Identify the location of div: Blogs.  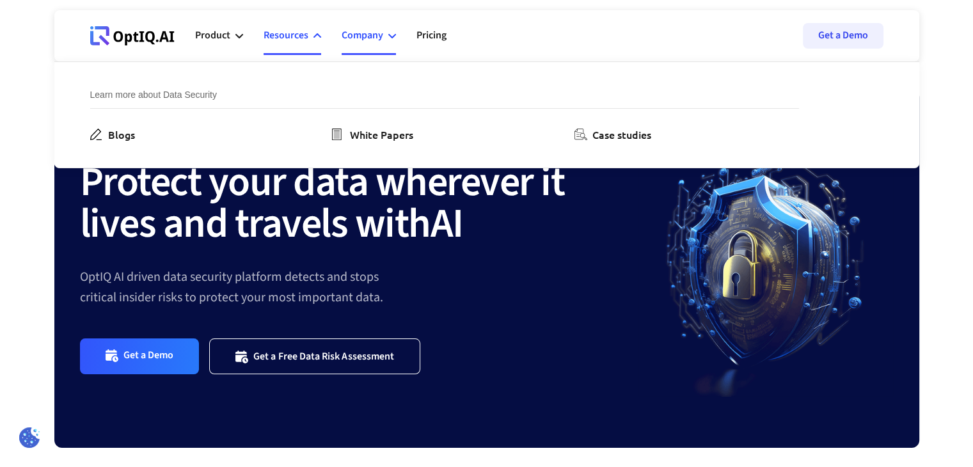
(122, 134).